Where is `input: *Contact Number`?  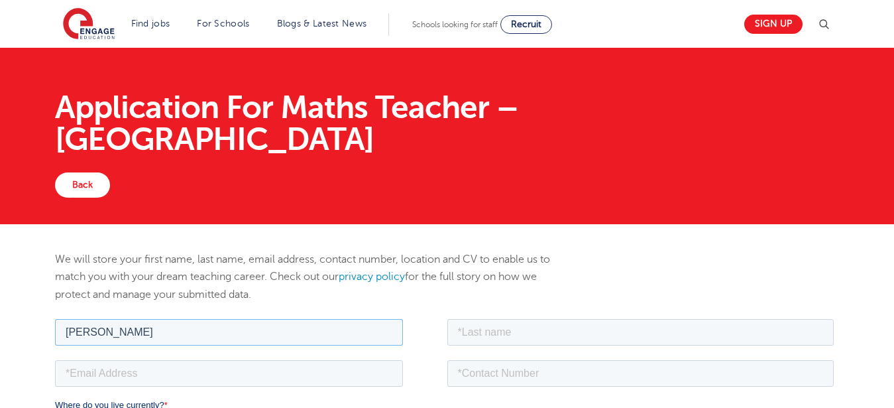 input: *Contact Number is located at coordinates (586, 57).